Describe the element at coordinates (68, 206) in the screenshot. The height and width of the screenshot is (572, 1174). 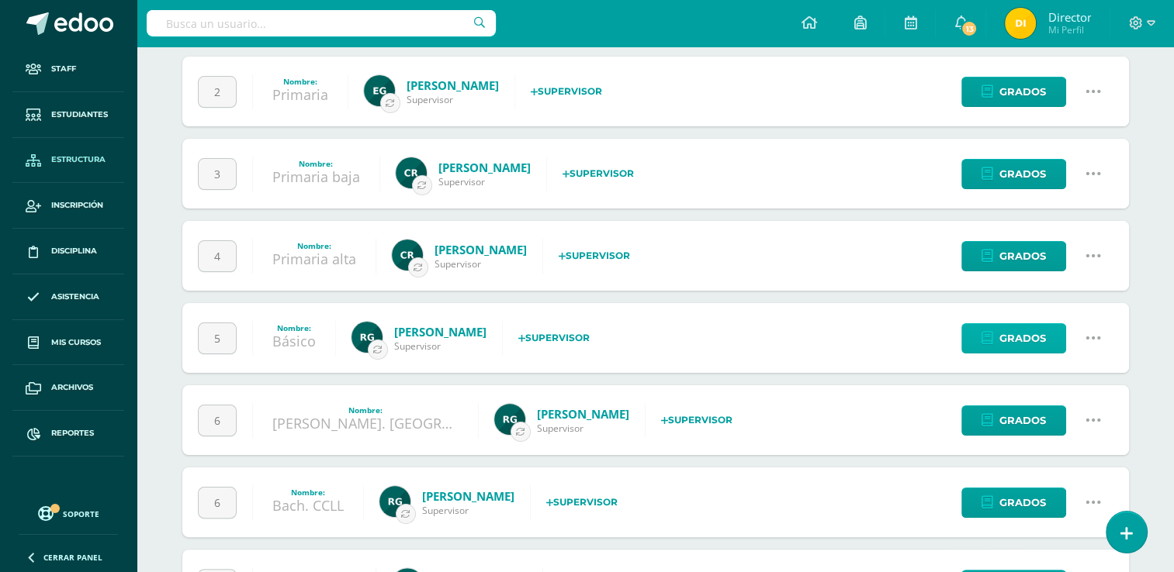
I see `a: Inscripción` at that location.